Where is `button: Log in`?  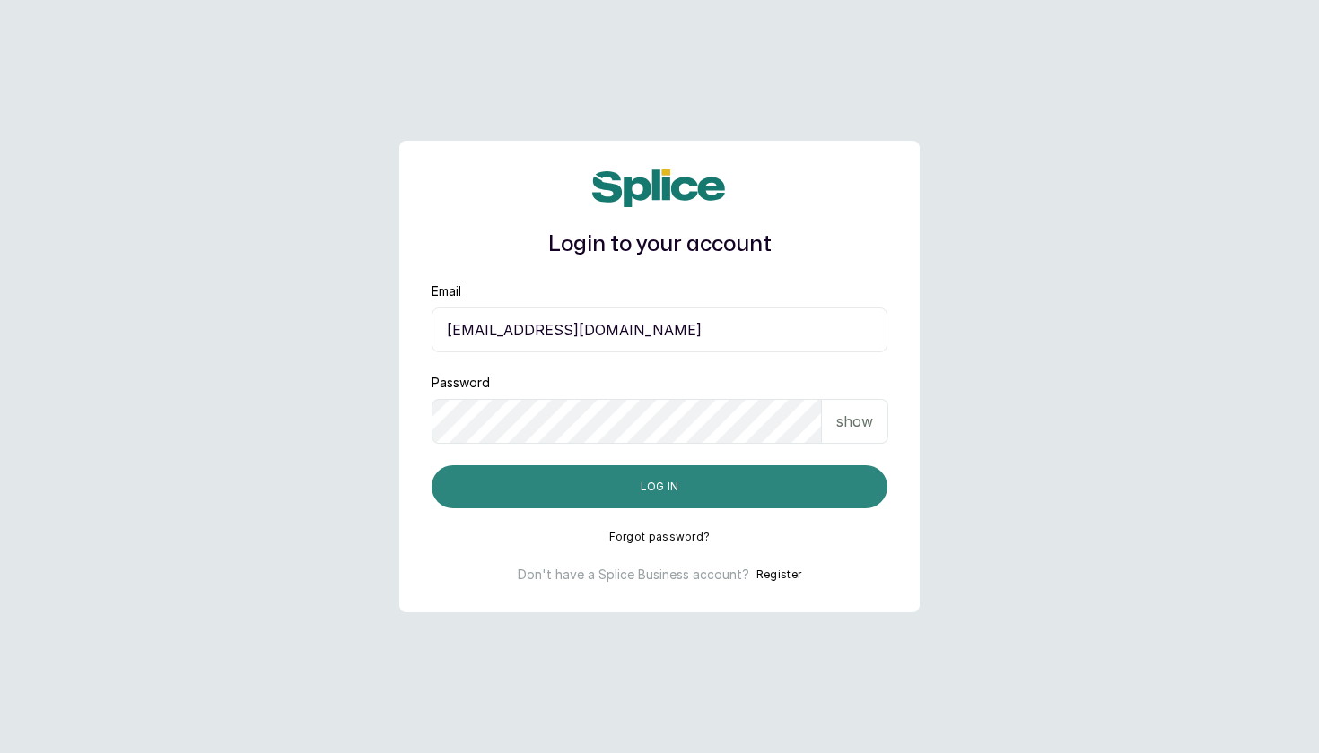
button: Log in is located at coordinates (659, 487).